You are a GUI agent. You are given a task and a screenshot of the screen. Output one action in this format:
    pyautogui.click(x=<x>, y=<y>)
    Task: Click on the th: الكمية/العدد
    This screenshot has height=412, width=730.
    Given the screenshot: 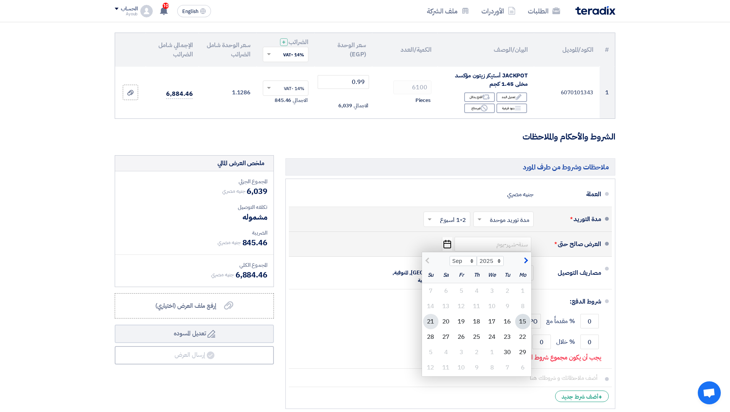 What is the action you would take?
    pyautogui.click(x=404, y=50)
    